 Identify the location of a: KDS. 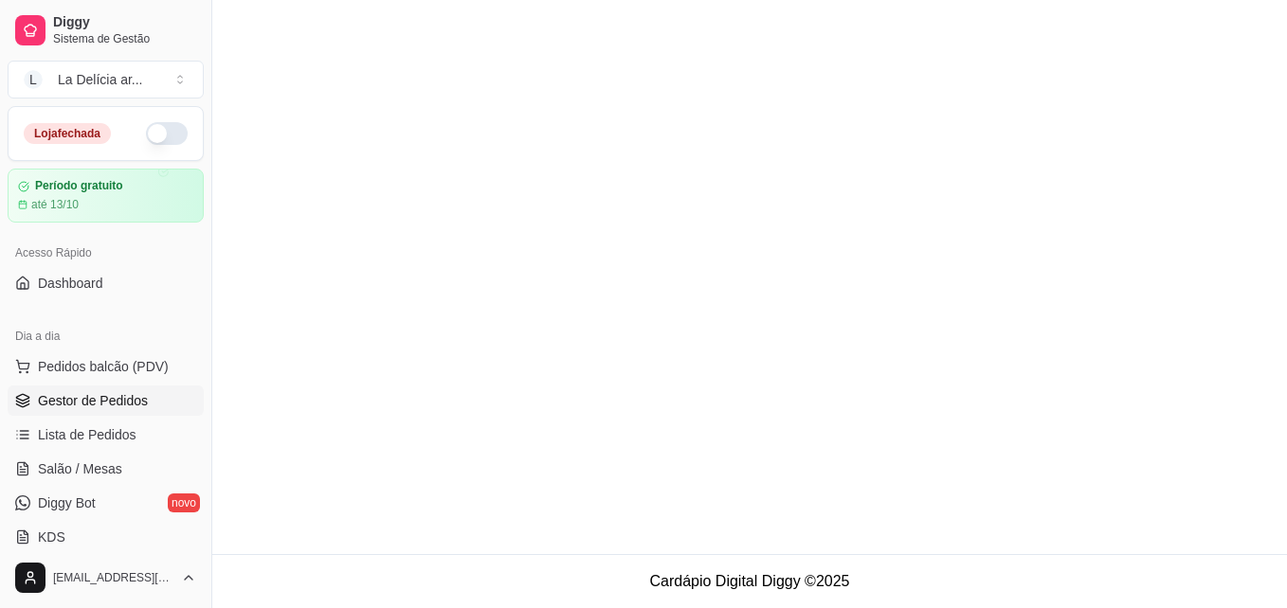
(105, 537).